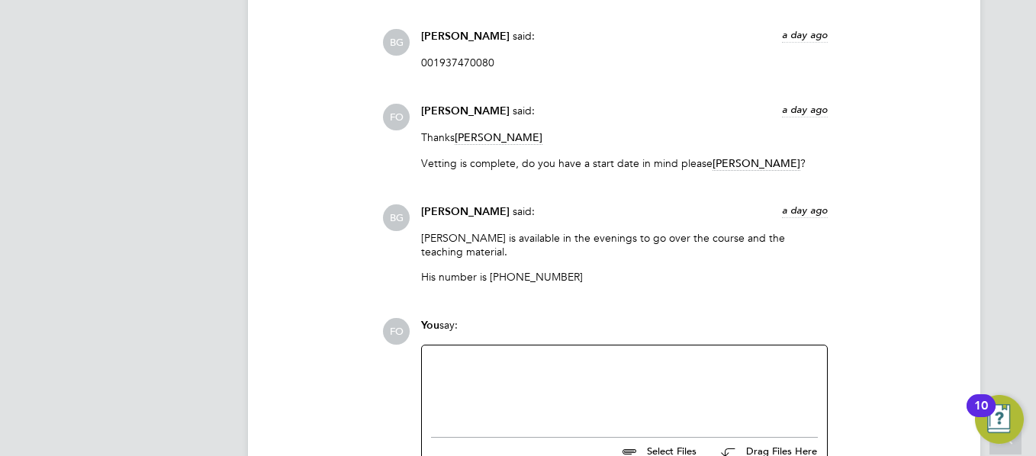 The image size is (1036, 456). What do you see at coordinates (624, 137) in the screenshot?
I see `p: Thanks` at bounding box center [624, 137].